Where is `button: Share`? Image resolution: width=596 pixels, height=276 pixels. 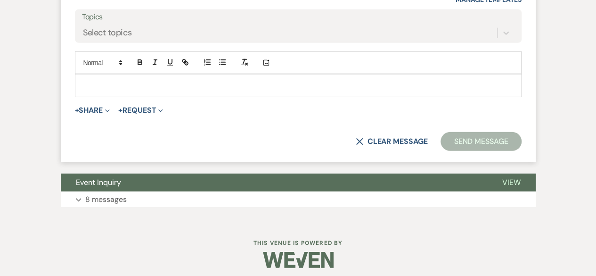
button: Share is located at coordinates (92, 110).